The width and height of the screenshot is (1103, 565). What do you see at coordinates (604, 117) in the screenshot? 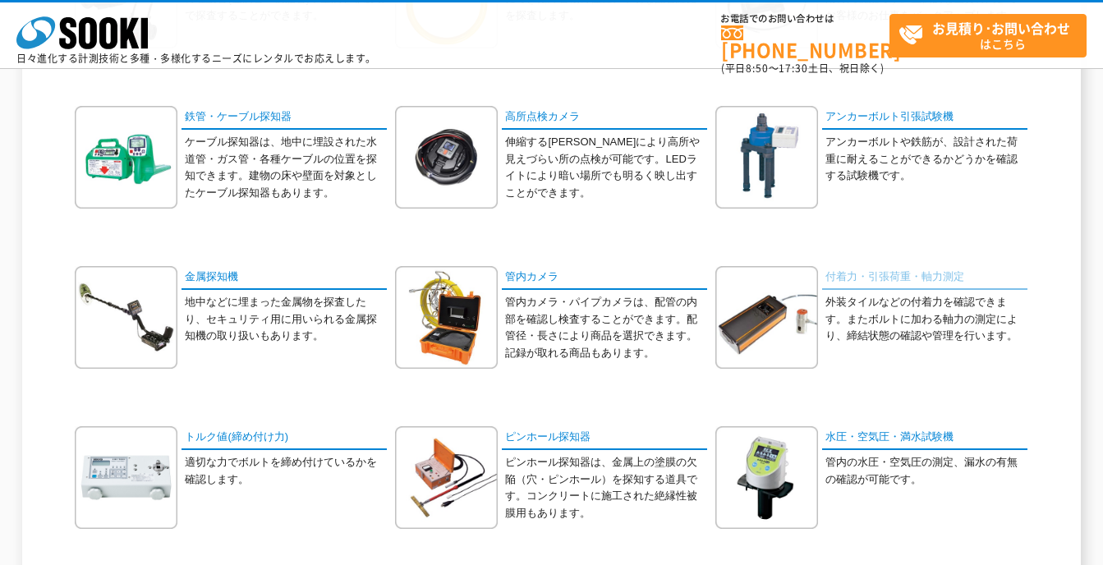
I see `a: 高所点検カメラ` at bounding box center [604, 117].